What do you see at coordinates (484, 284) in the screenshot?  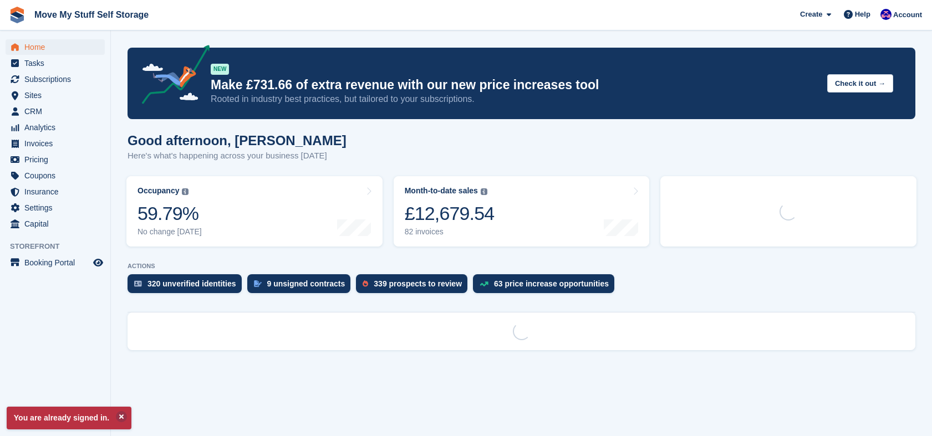 I see `img: price_increase_opportunities-93ffe204e8149a01c8c9dc8f82e8f89637d9d84a8eef4429ea346261dce0b2c0.svg` at bounding box center [484, 284].